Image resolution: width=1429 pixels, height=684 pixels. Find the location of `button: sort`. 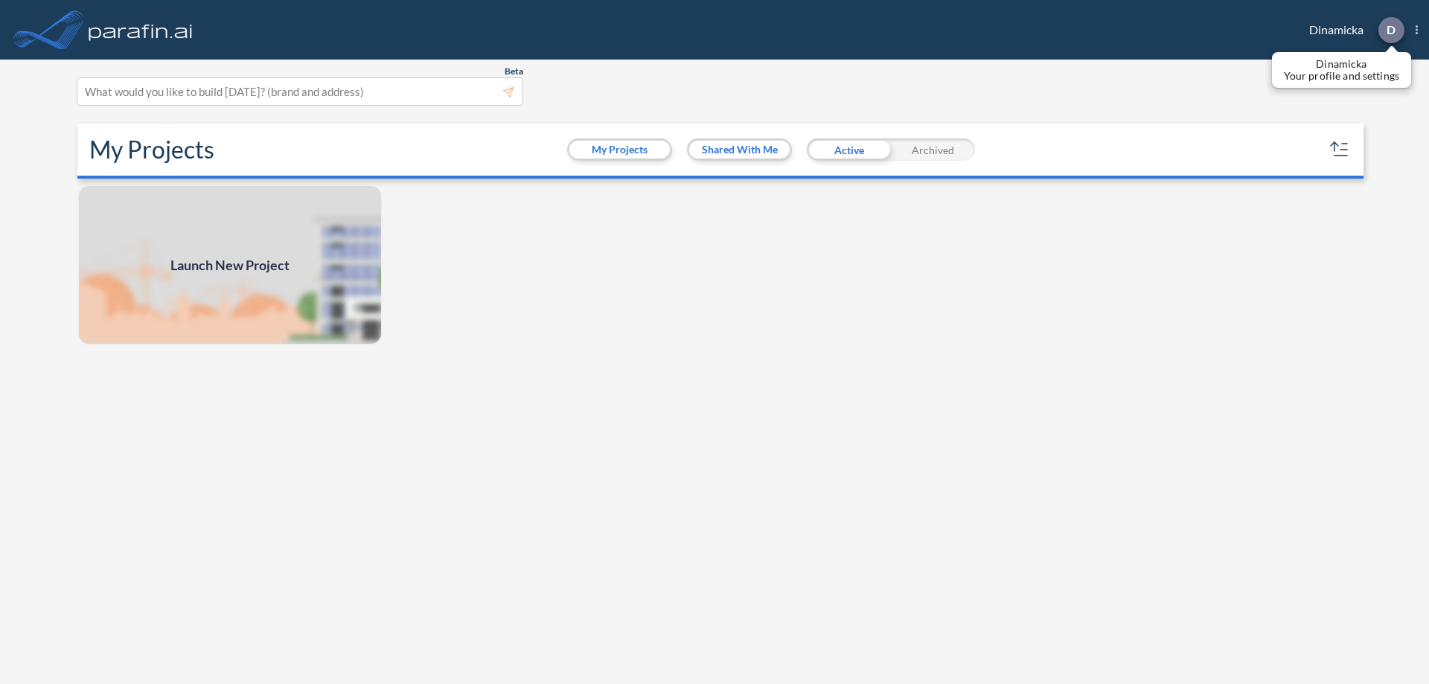

button: sort is located at coordinates (1340, 150).